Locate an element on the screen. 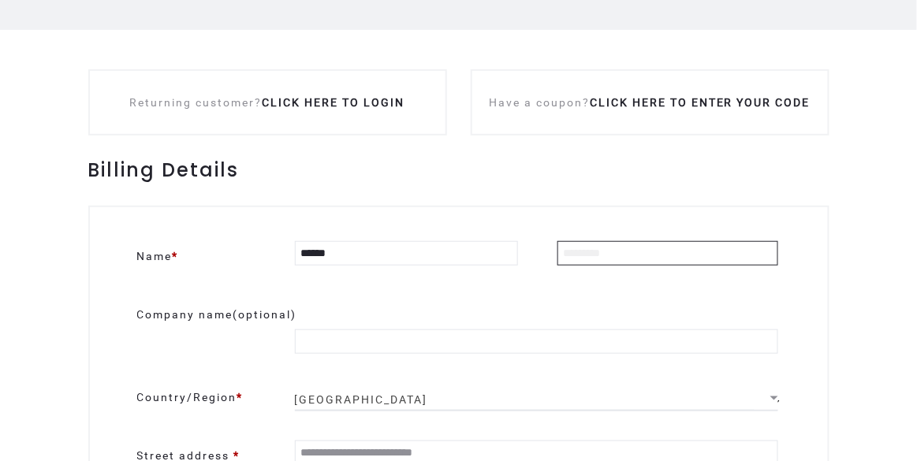 The height and width of the screenshot is (461, 917). div: Returning customer? is located at coordinates (267, 102).